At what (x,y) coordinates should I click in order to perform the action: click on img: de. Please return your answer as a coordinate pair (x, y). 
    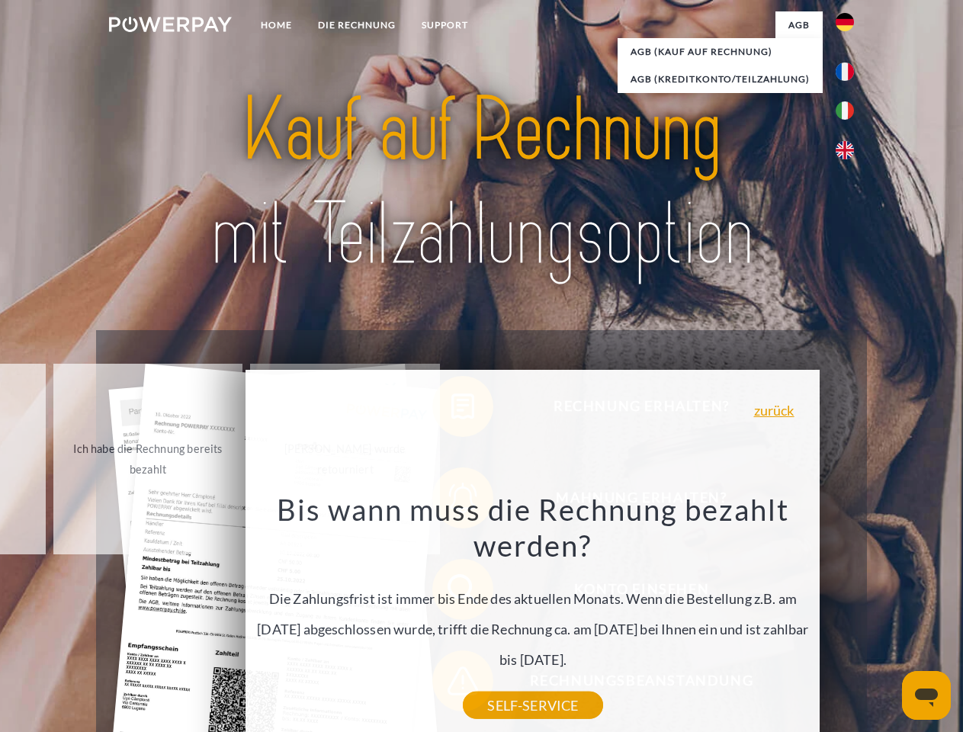
    Looking at the image, I should click on (845, 22).